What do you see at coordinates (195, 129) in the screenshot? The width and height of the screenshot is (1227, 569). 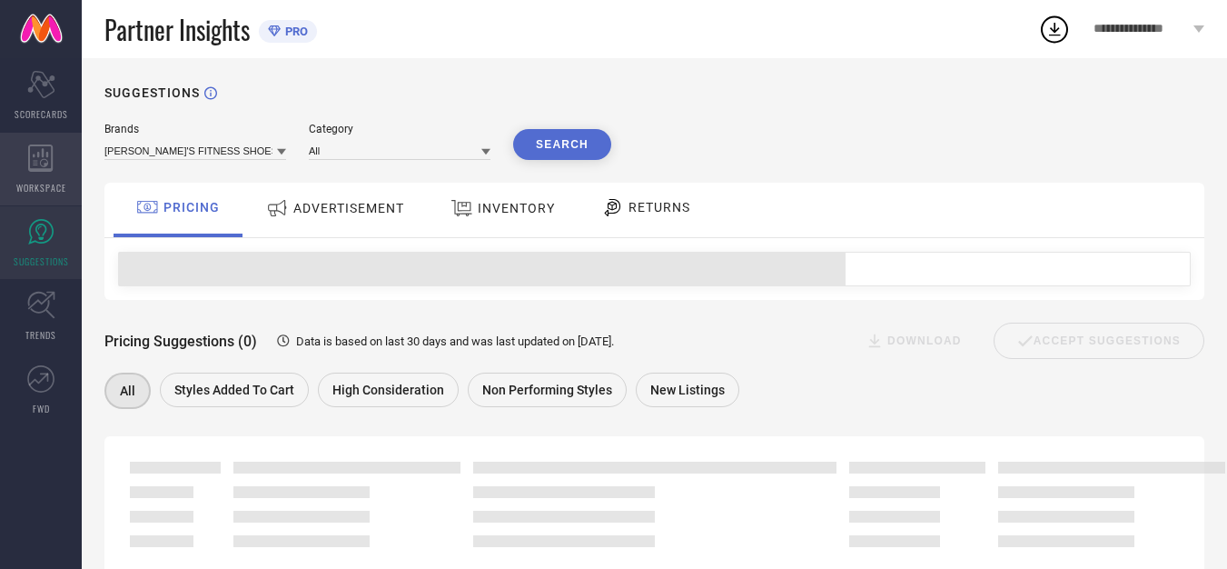 I see `div: Brands` at bounding box center [195, 129].